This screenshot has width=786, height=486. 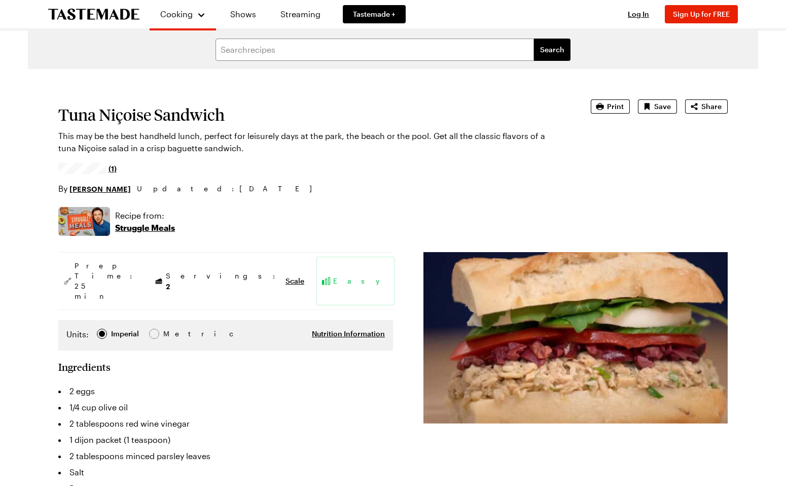 What do you see at coordinates (145, 222) in the screenshot?
I see `a: Recipe from:Struggle Meals` at bounding box center [145, 222].